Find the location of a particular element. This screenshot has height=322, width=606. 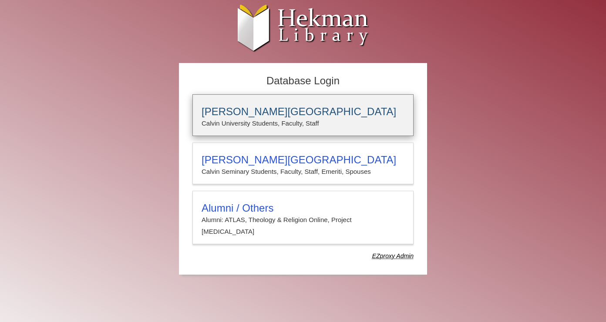

h3: Alumni / Others is located at coordinates (303, 208).